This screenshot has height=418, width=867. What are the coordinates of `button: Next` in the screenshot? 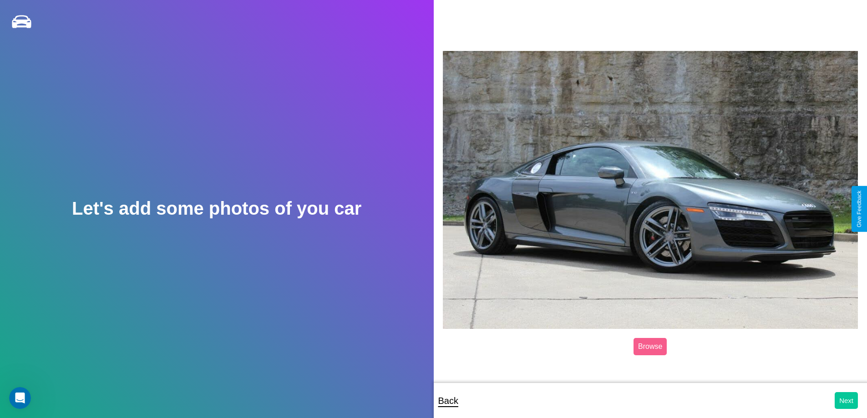 It's located at (846, 401).